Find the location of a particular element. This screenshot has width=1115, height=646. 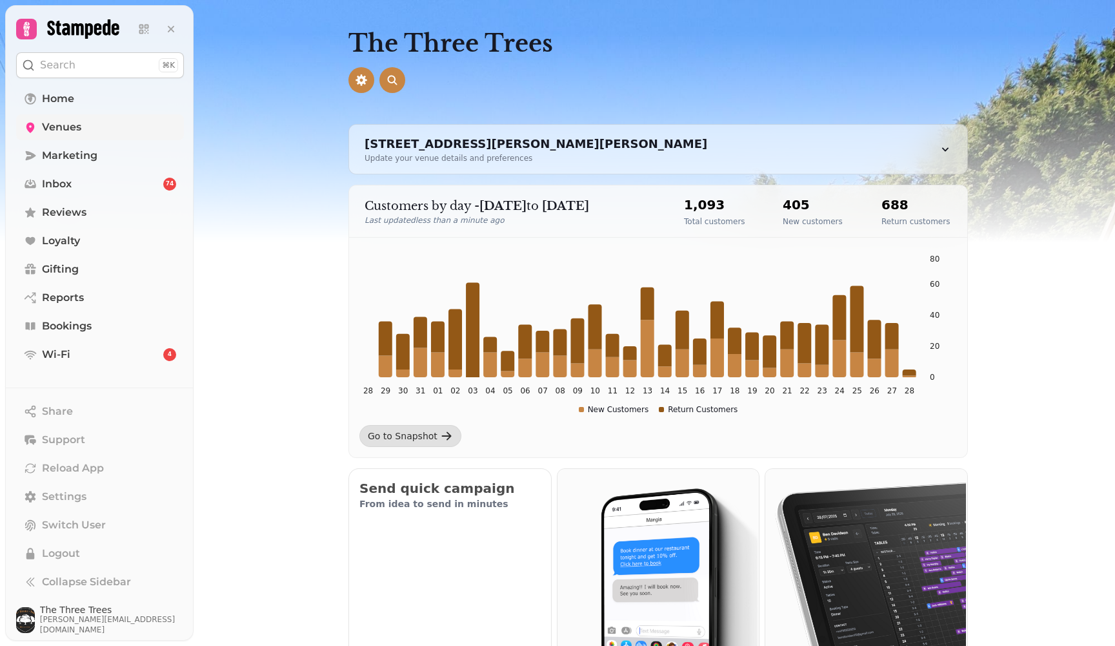

span: Marketing is located at coordinates (70, 156).